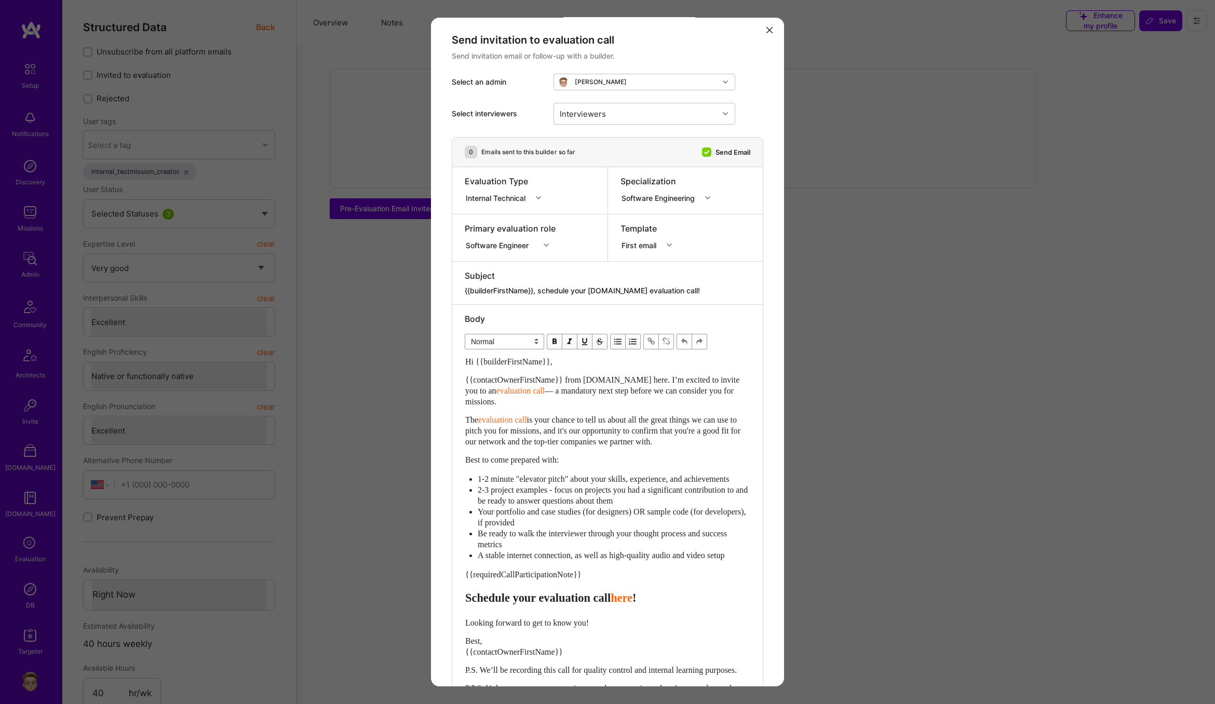  I want to click on span: Hi {{builderFirstName}},, so click(509, 362).